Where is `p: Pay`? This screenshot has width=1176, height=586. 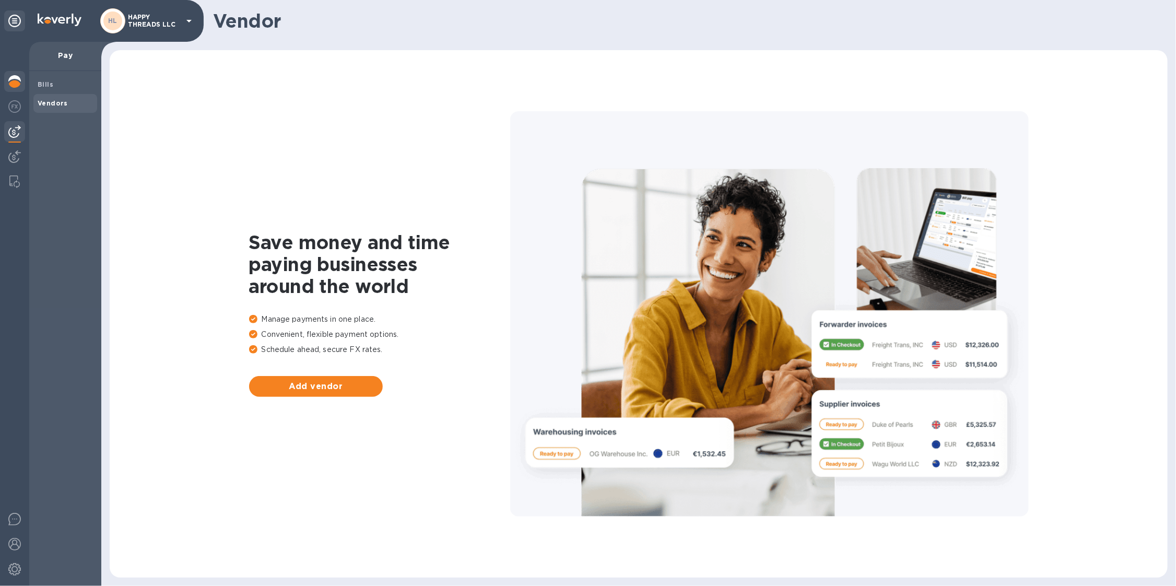 p: Pay is located at coordinates (65, 55).